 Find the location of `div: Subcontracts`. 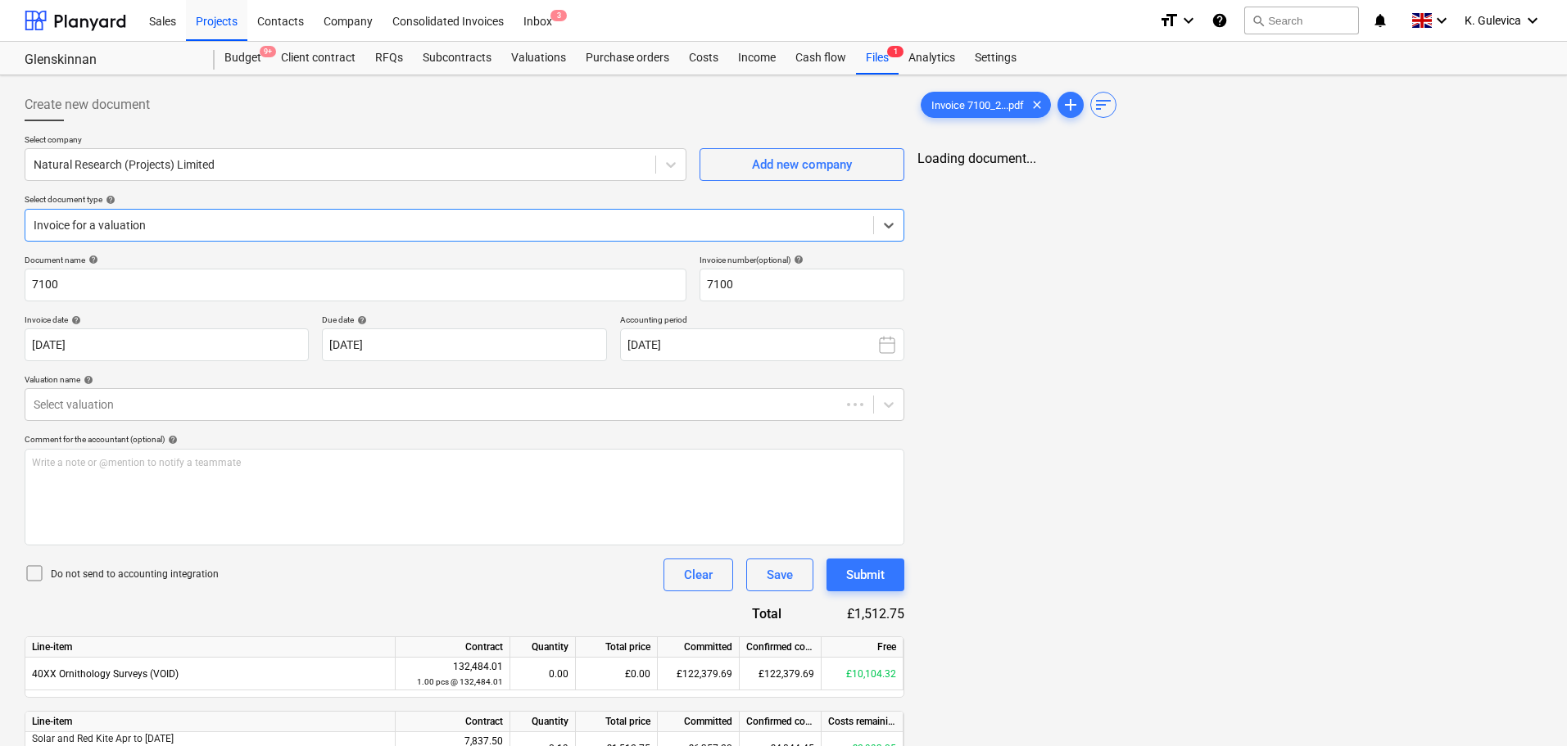

div: Subcontracts is located at coordinates (457, 58).